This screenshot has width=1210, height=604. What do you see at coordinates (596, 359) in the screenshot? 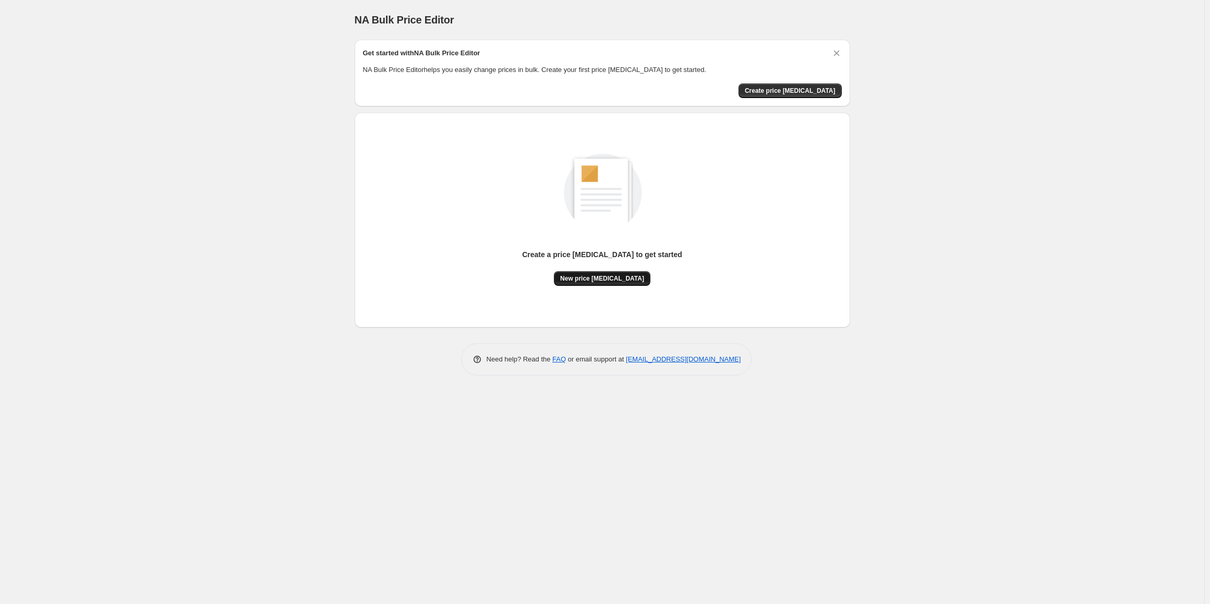
I see `span: or email support at` at bounding box center [596, 359].